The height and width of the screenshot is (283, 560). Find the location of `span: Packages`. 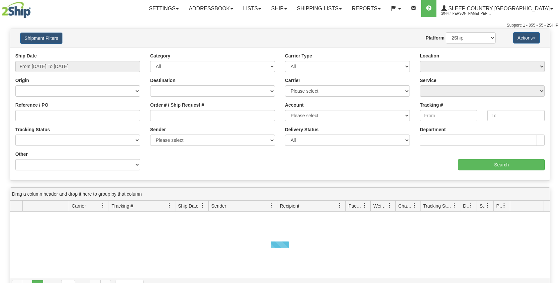

span: Packages is located at coordinates (355, 206).